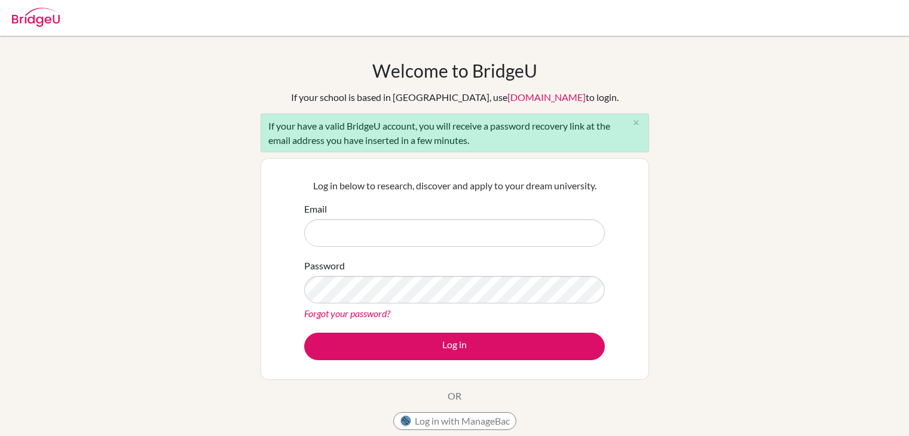  What do you see at coordinates (325, 266) in the screenshot?
I see `label: Password` at bounding box center [325, 266].